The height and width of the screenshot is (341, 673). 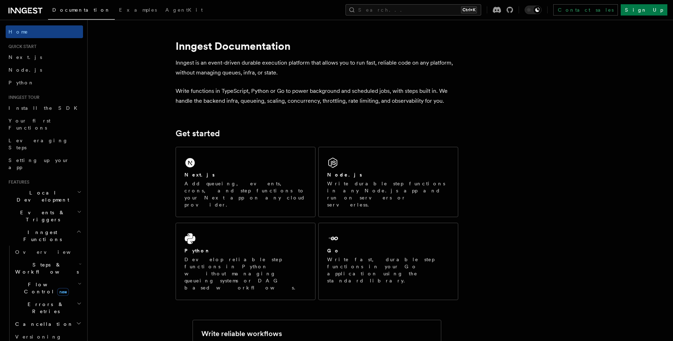 What do you see at coordinates (21, 47) in the screenshot?
I see `span: Quick start` at bounding box center [21, 47].